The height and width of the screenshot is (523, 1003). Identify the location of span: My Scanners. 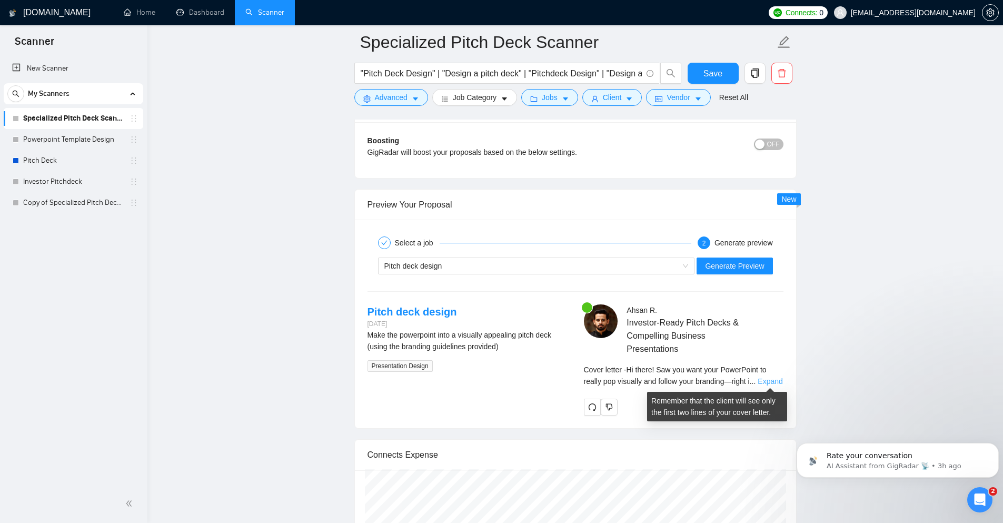
(48, 94).